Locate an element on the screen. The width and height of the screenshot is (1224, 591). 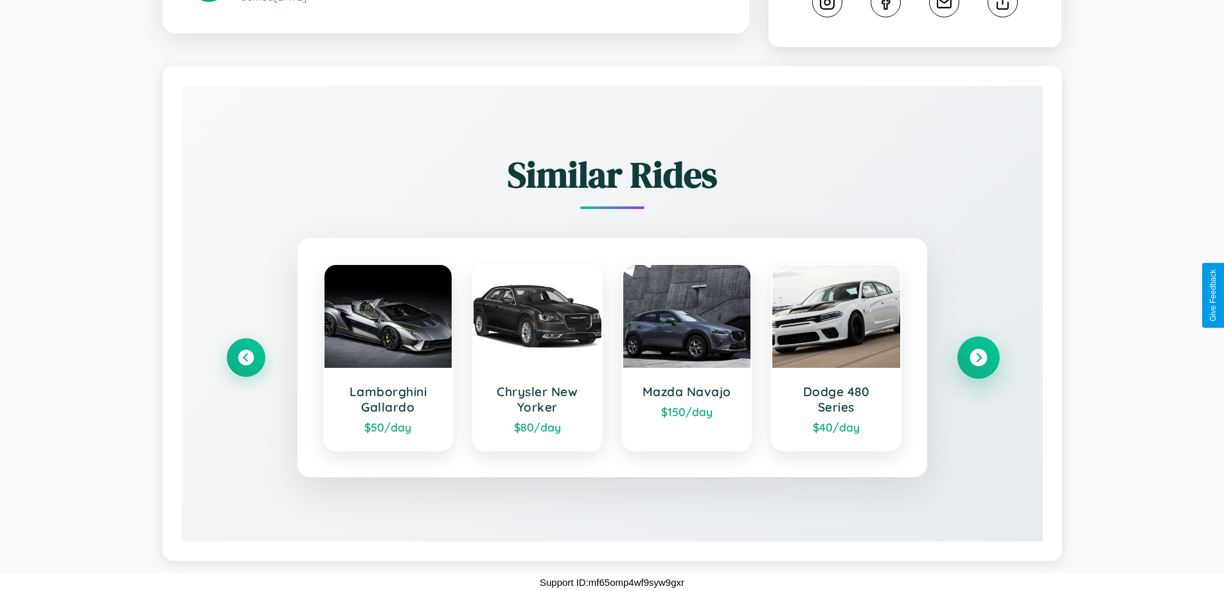
div: $ 50 /day is located at coordinates (388, 427).